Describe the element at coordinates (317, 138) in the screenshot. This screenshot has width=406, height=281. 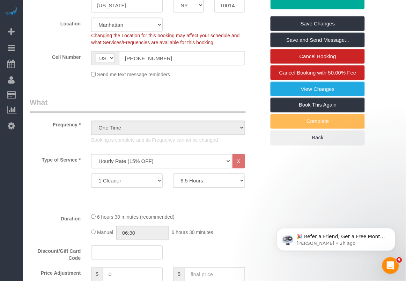
I see `a: Back` at that location.